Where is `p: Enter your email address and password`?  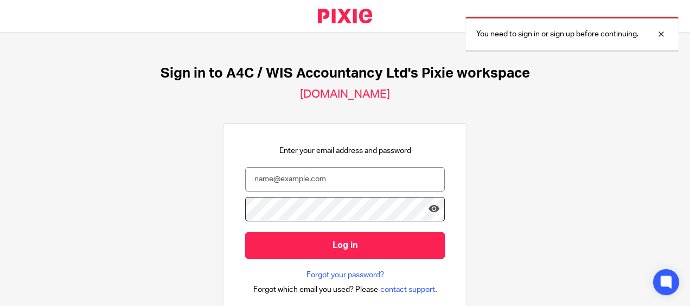 p: Enter your email address and password is located at coordinates (345, 151).